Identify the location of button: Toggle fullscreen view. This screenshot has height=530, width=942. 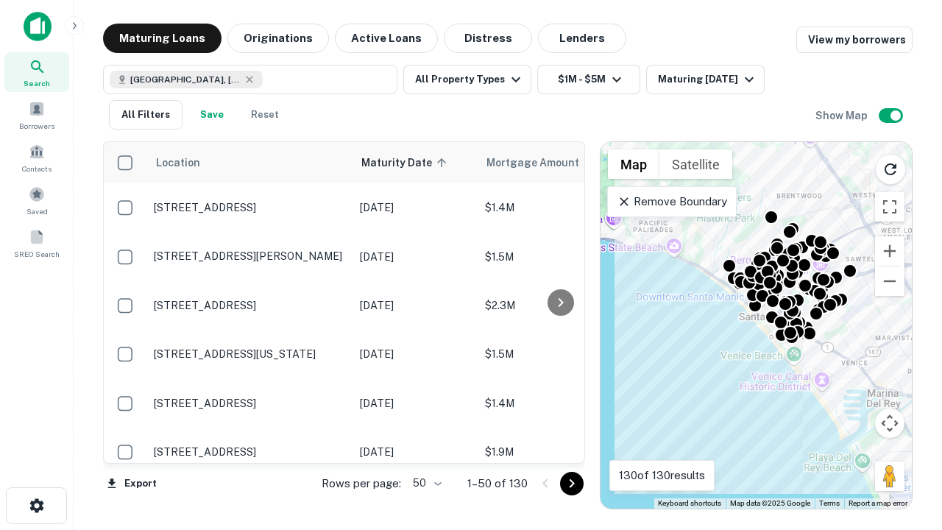
(890, 207).